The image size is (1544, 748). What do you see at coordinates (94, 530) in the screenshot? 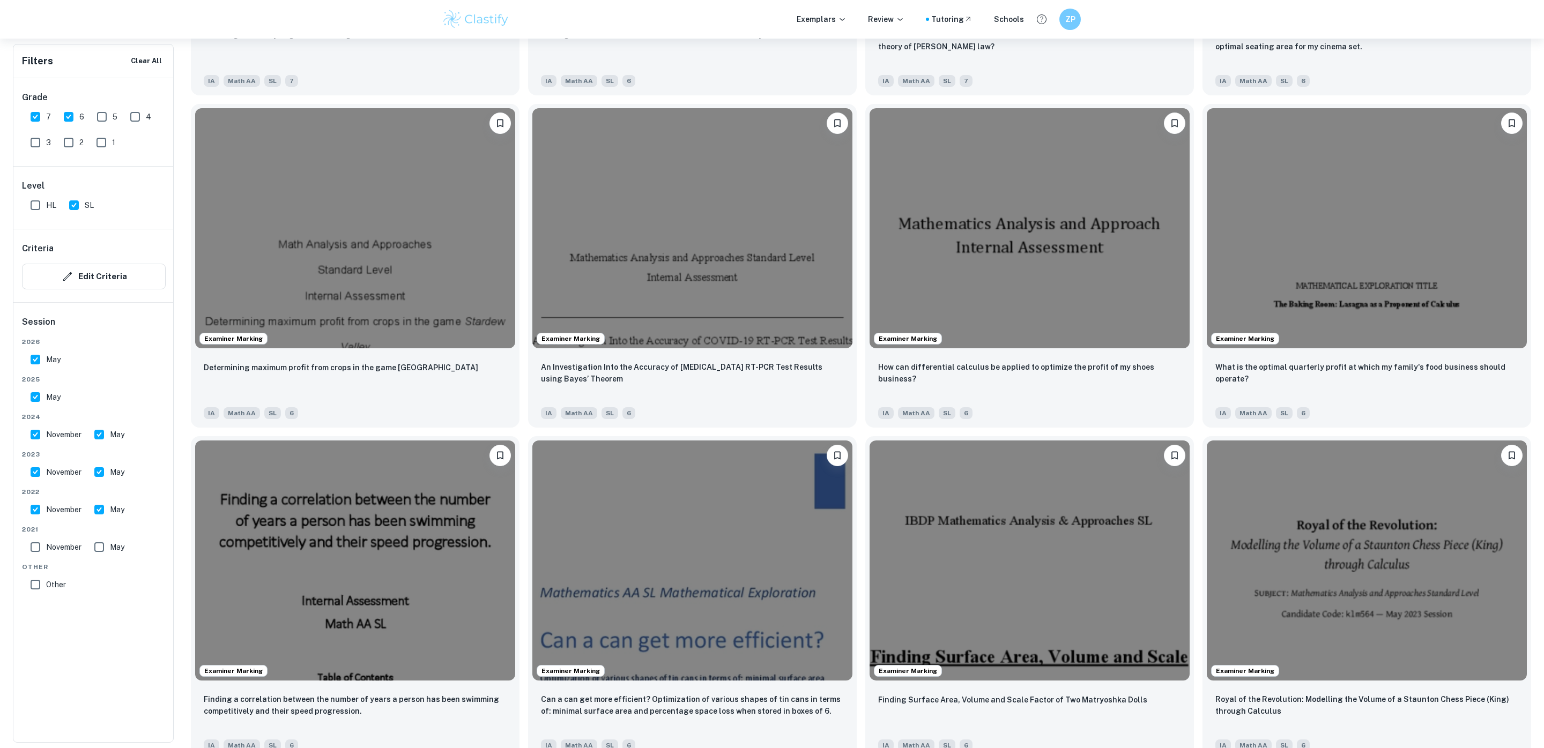
I see `span: 2021` at bounding box center [94, 530].